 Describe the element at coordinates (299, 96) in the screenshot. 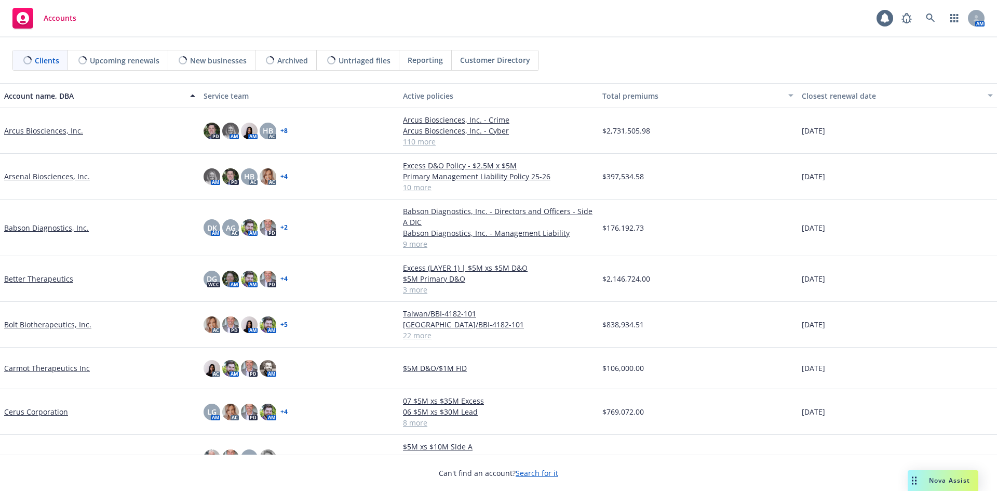

I see `div: Service team` at that location.